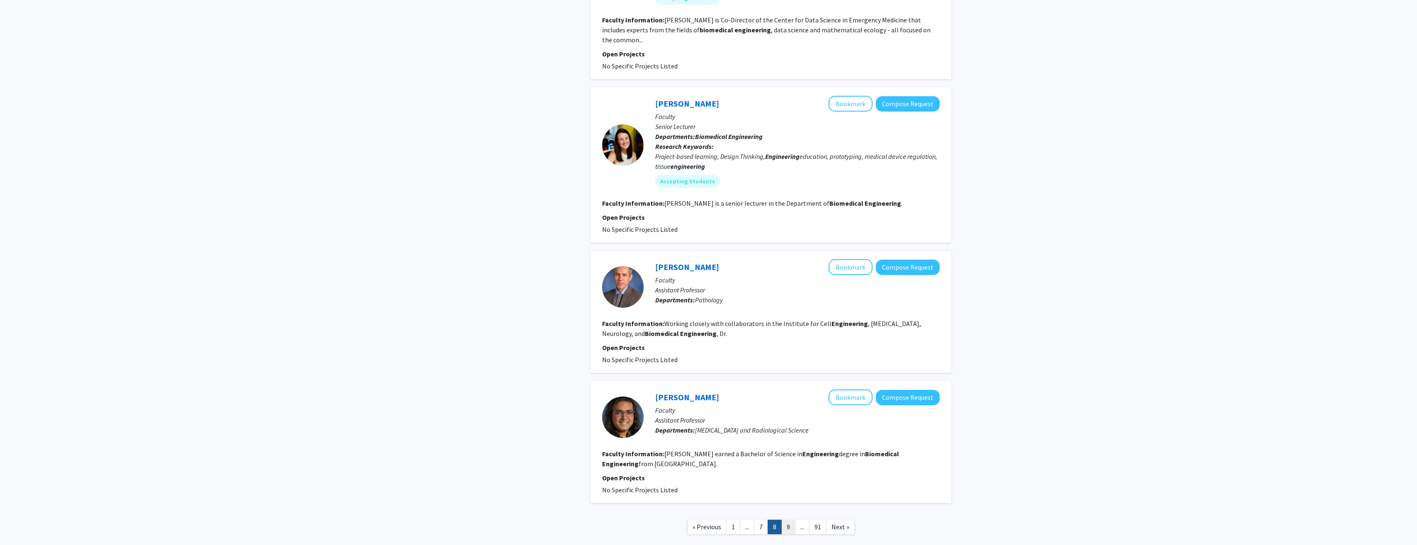 This screenshot has width=1417, height=545. I want to click on button: Compose Request to Dani Bokhari, so click(908, 397).